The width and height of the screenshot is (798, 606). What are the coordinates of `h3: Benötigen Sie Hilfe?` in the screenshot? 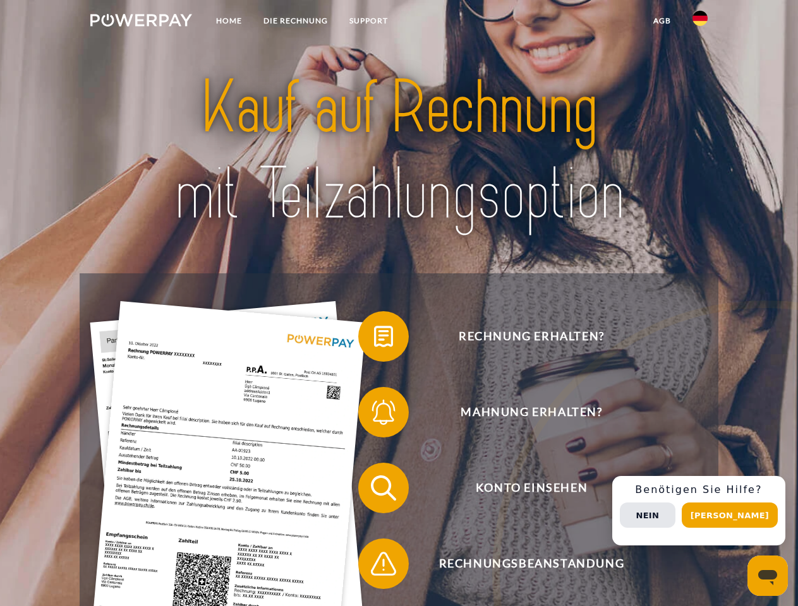 It's located at (698, 490).